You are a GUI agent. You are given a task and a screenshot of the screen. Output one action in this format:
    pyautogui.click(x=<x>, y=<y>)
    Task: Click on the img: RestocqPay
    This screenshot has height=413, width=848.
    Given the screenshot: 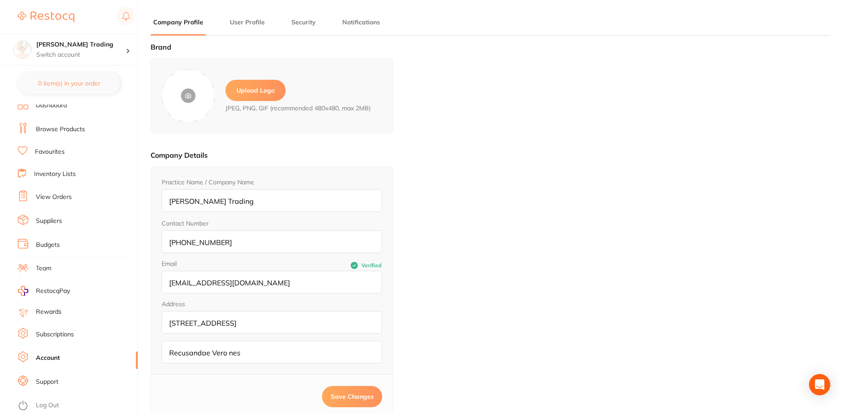 What is the action you would take?
    pyautogui.click(x=23, y=290)
    